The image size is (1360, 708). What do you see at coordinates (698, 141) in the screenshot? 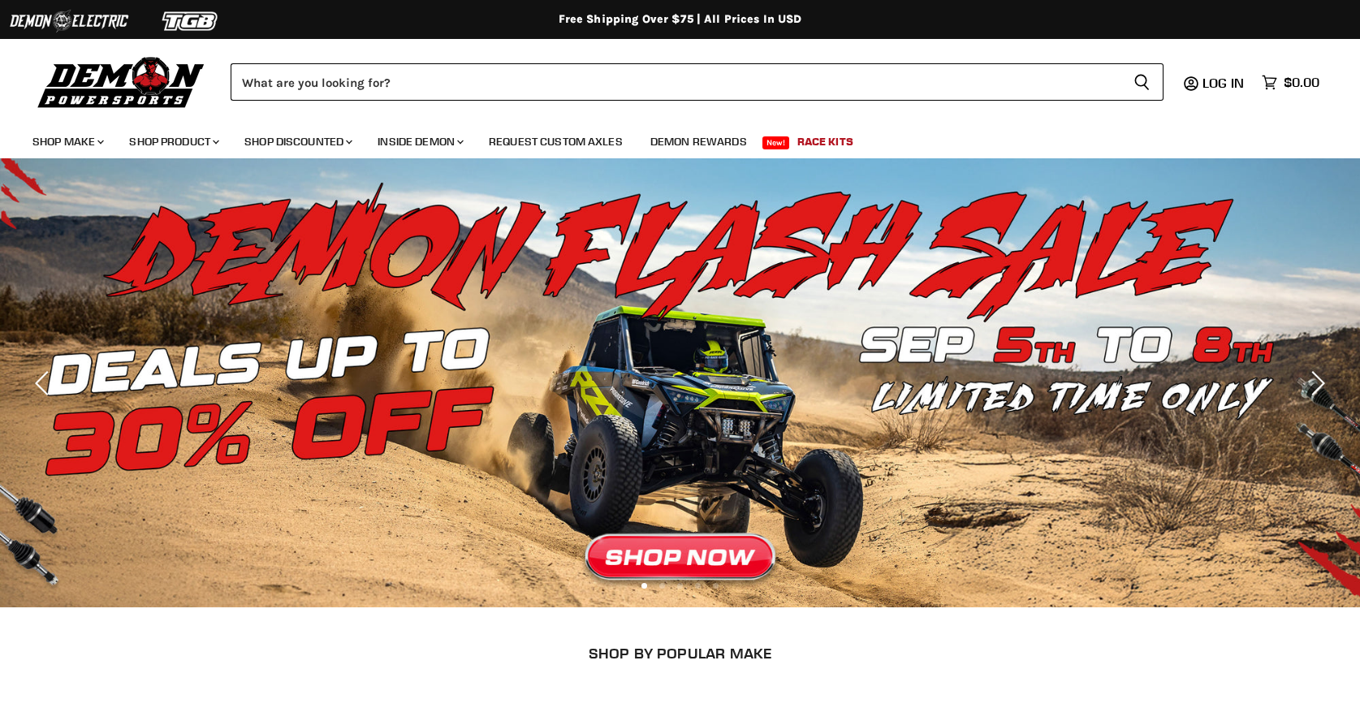
I see `a: Demon Rewards` at bounding box center [698, 141].